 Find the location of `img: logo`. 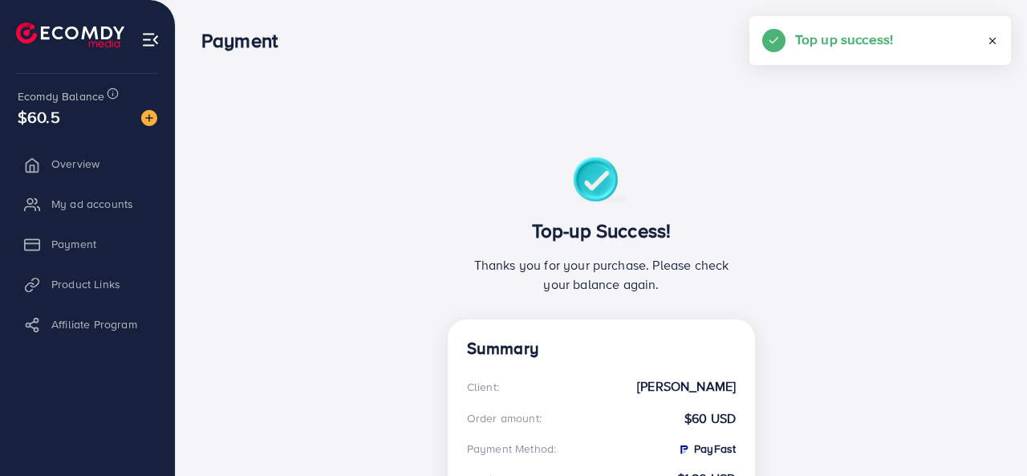

img: logo is located at coordinates (70, 35).